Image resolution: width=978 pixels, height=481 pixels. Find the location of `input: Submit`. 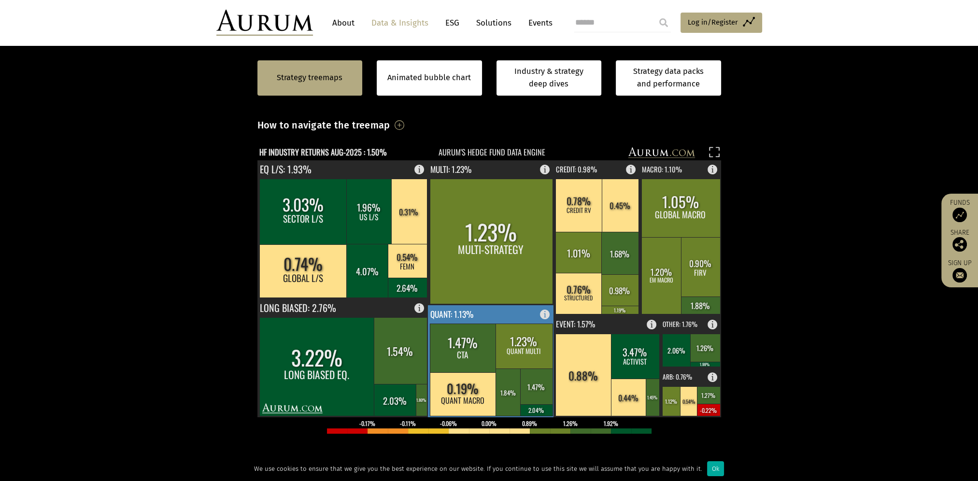

input: Submit is located at coordinates (664, 23).